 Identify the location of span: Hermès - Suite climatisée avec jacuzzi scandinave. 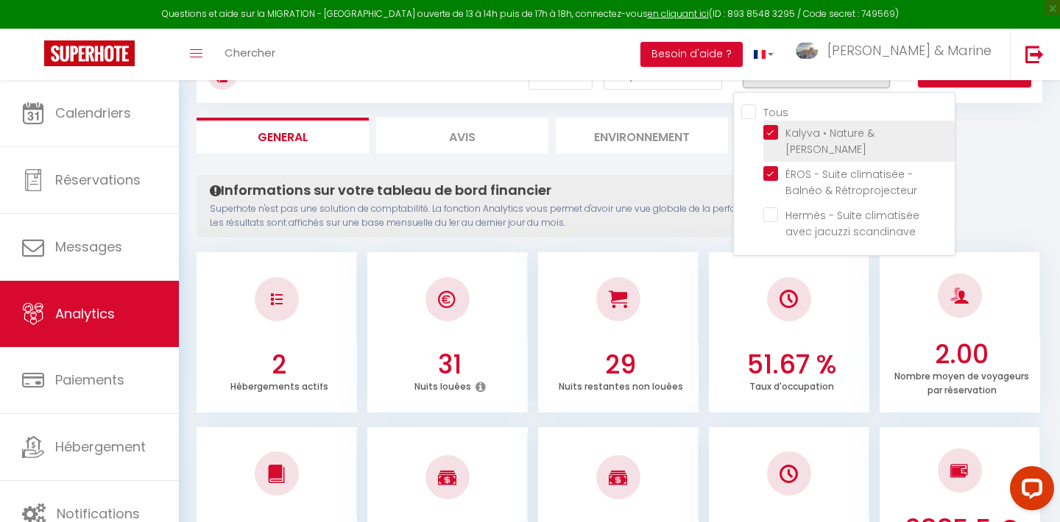
(852, 224).